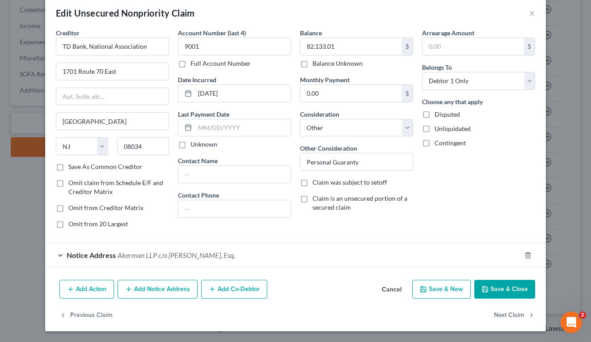 Image resolution: width=591 pixels, height=342 pixels. Describe the element at coordinates (441, 289) in the screenshot. I see `button: Save & New` at that location.